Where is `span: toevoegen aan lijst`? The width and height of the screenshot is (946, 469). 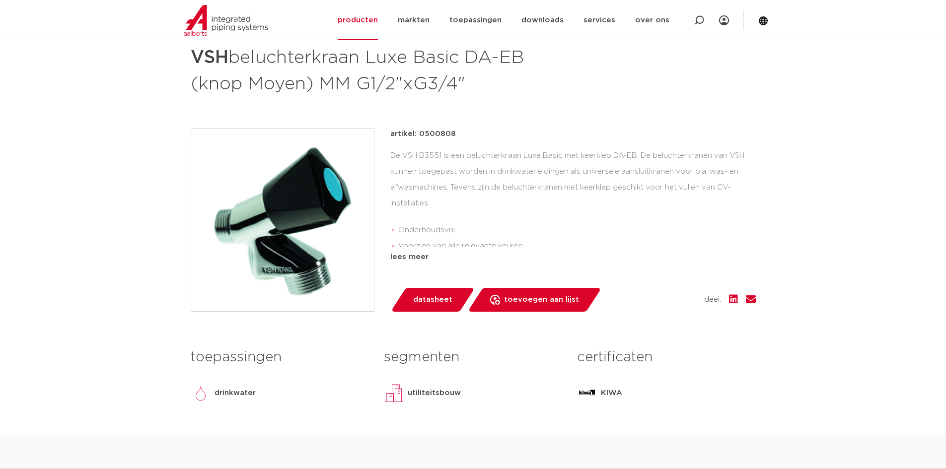
span: toevoegen aan lijst is located at coordinates (541, 300).